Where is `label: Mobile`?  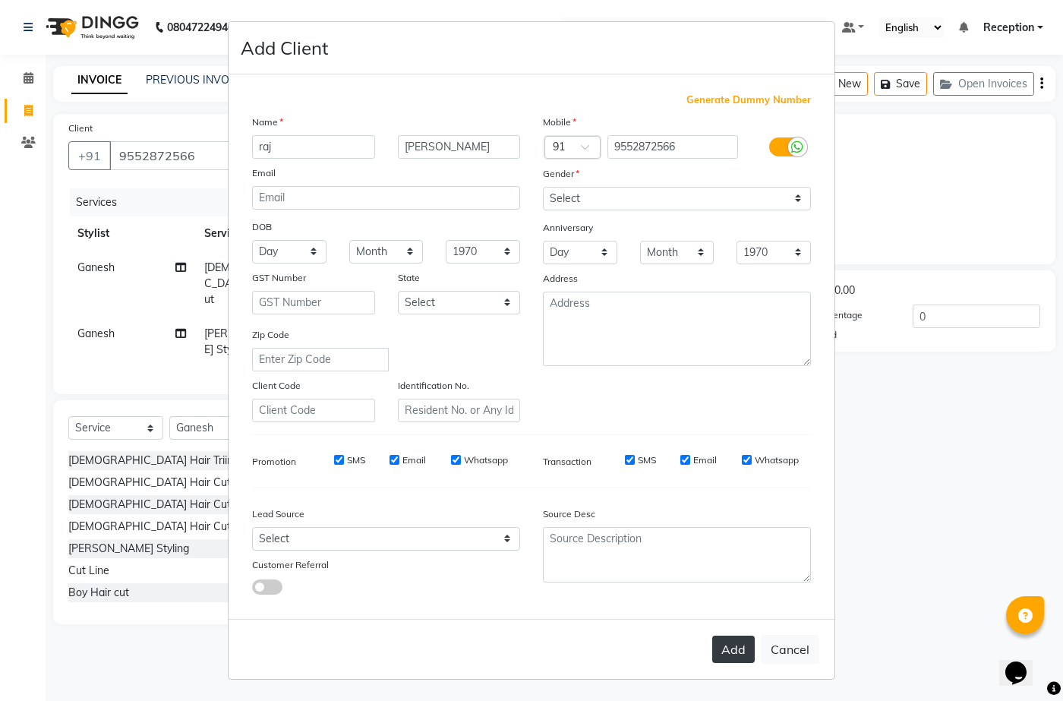
label: Mobile is located at coordinates (559, 122).